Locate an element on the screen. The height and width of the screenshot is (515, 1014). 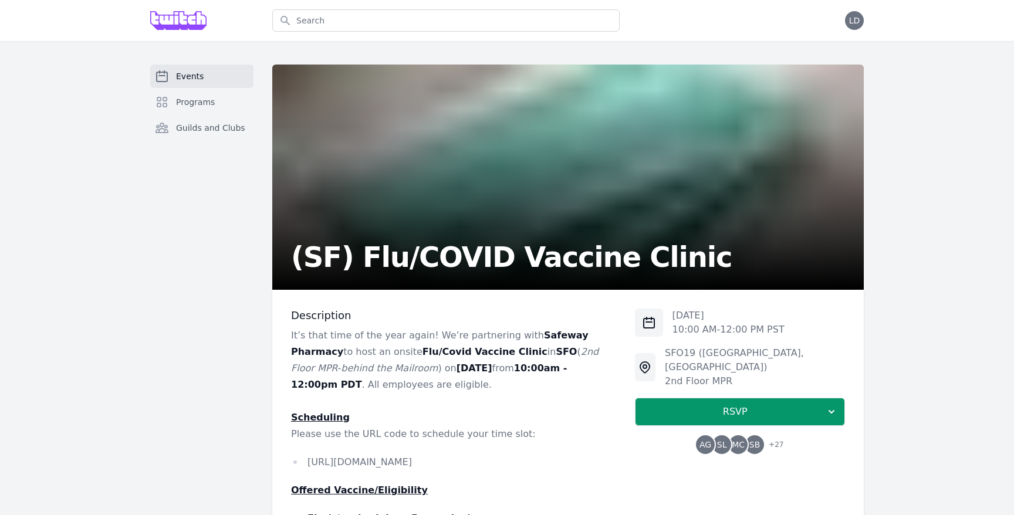
span: Programs is located at coordinates (195, 102).